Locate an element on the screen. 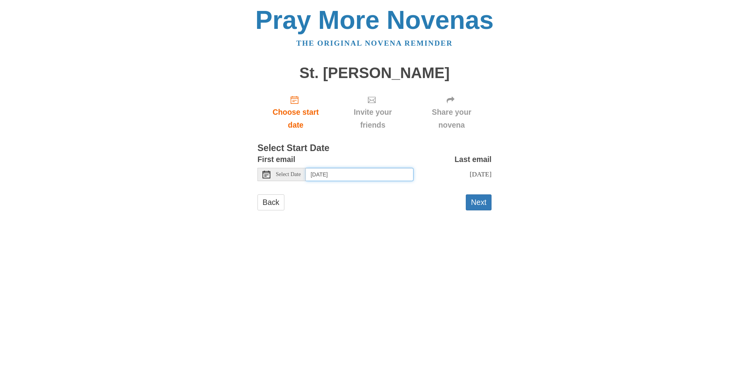 Image resolution: width=749 pixels, height=372 pixels. span: Invite your friends is located at coordinates (373, 119).